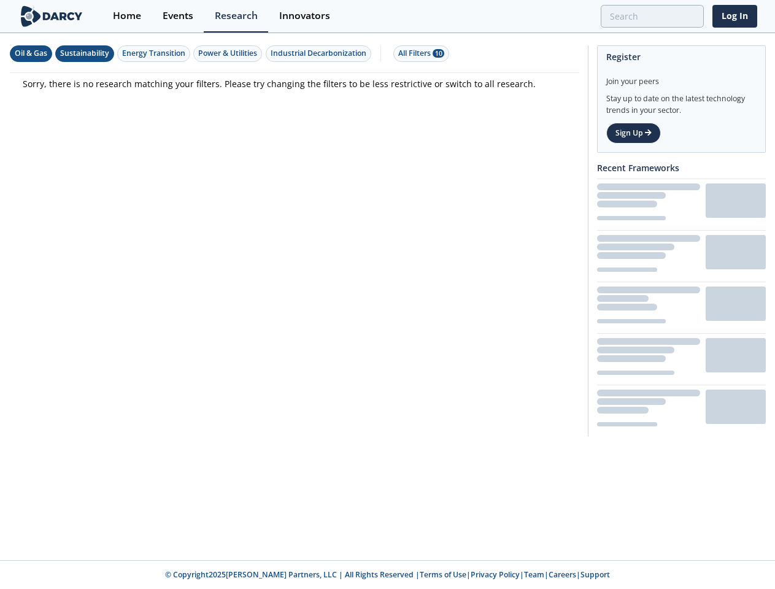 This screenshot has width=775, height=589. I want to click on div: Research, so click(236, 16).